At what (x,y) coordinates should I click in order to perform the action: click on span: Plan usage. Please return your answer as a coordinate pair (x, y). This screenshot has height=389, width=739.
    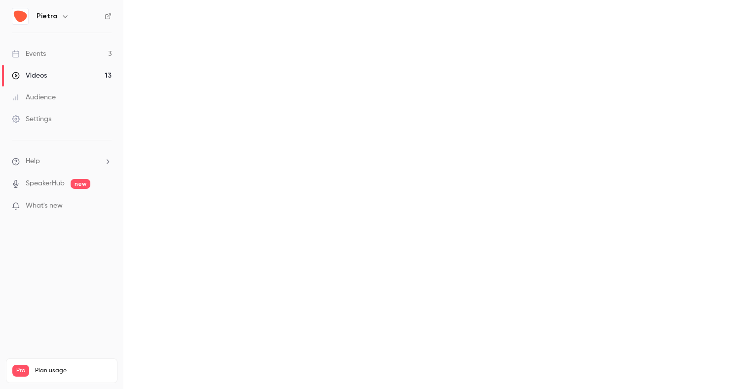
    Looking at the image, I should click on (73, 370).